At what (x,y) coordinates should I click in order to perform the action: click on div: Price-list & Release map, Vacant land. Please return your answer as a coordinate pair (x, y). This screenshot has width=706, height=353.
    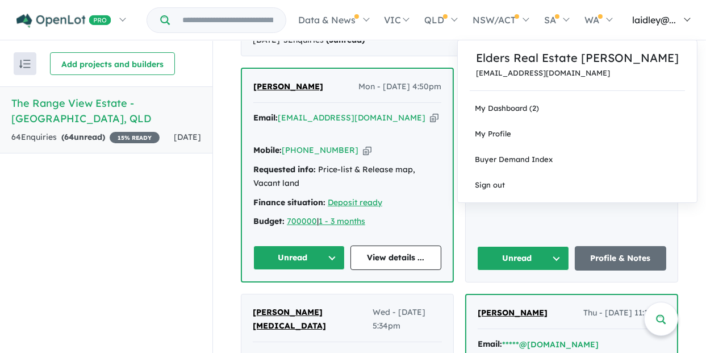
    Looking at the image, I should click on (347, 177).